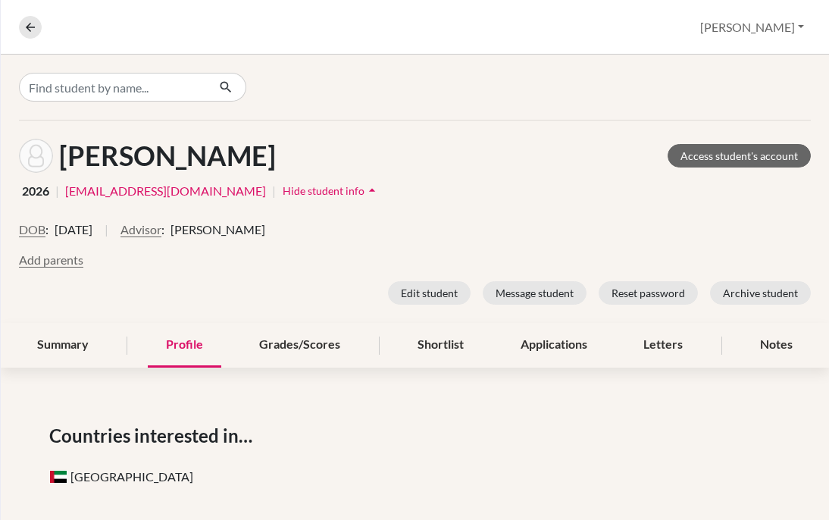 This screenshot has width=829, height=520. Describe the element at coordinates (154, 436) in the screenshot. I see `span: Countries interested in…` at that location.